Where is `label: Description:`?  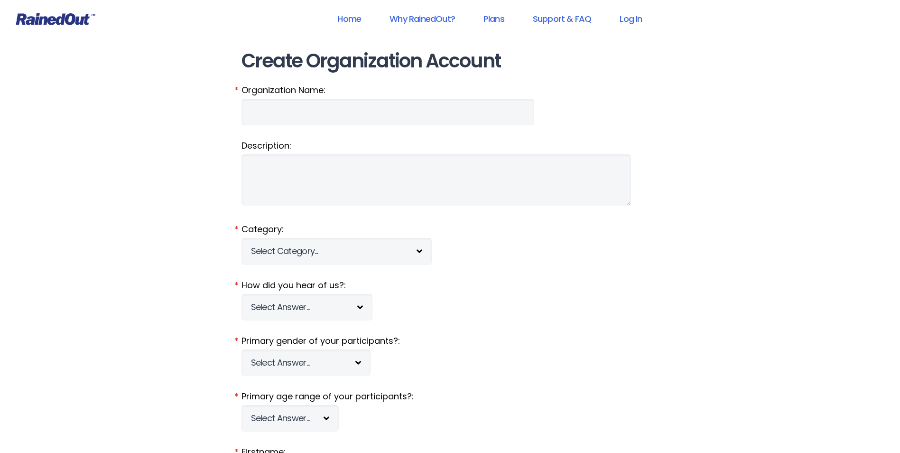 label: Description: is located at coordinates (450, 146).